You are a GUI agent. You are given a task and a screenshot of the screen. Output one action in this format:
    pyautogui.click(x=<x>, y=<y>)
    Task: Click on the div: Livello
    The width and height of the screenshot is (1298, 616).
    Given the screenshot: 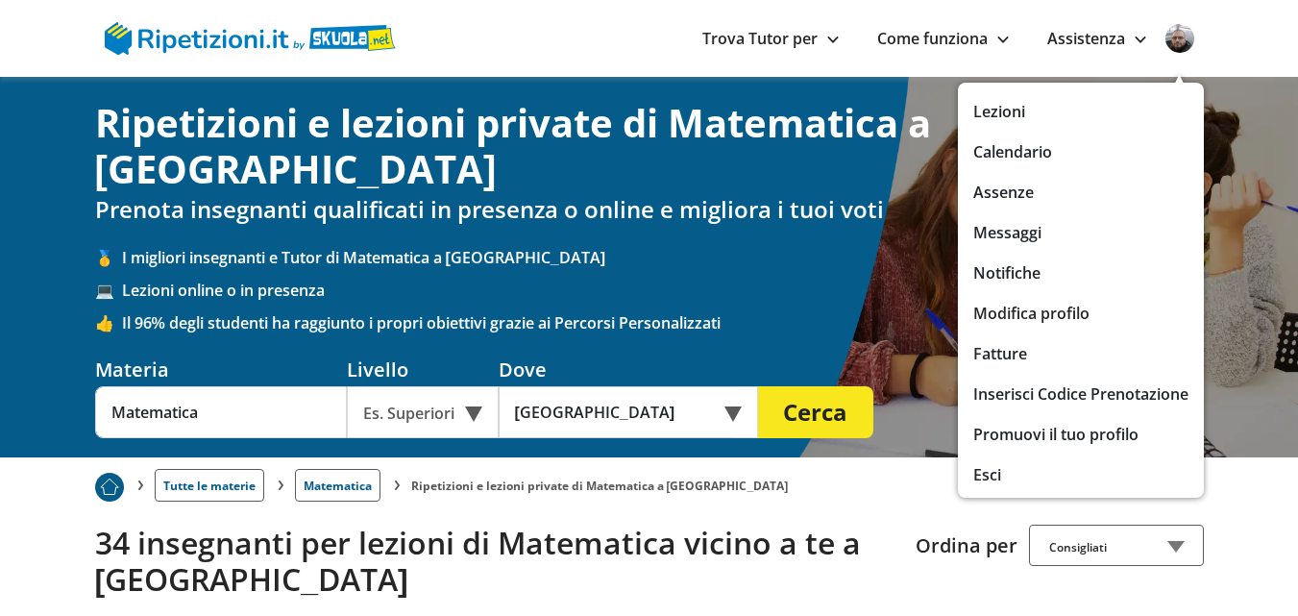 What is the action you would take?
    pyautogui.click(x=423, y=369)
    